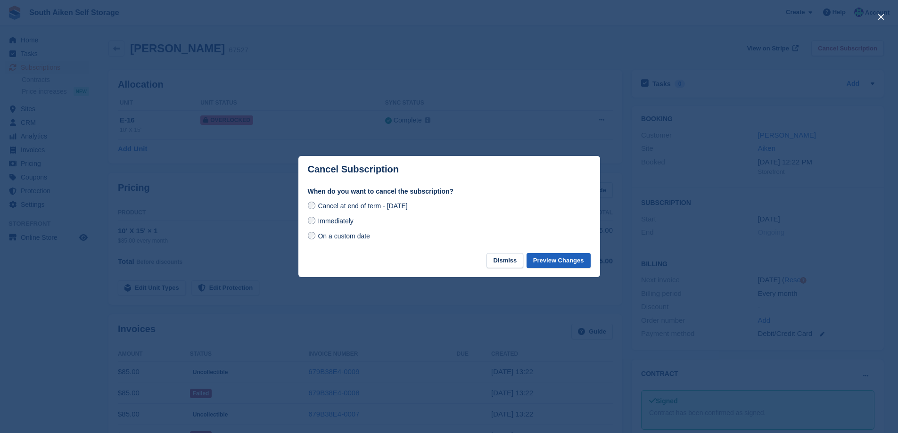  I want to click on input: Immediately, so click(312, 221).